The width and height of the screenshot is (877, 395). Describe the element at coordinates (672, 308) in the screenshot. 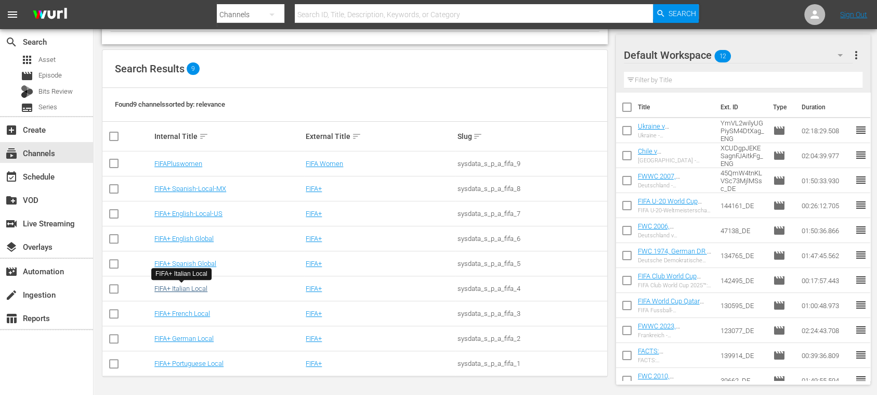

I see `a: FIFA World Cup Qatar 2022™: A Historic World Cup (DE)` at that location.